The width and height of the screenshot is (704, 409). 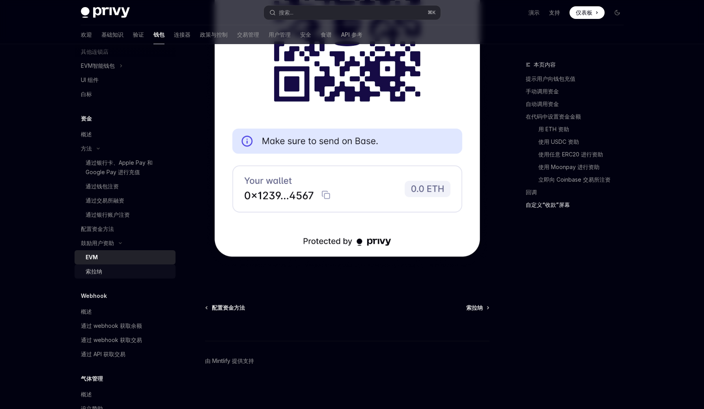 I want to click on a: UI 组件, so click(x=125, y=80).